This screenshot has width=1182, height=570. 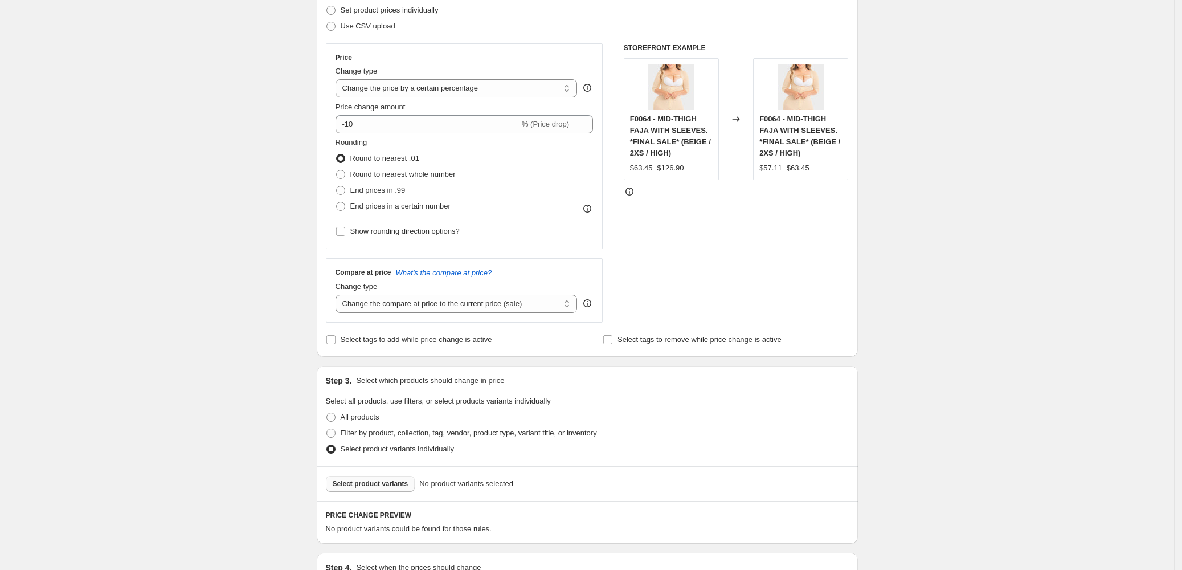 I want to click on span: Show rounding direction options?, so click(x=405, y=231).